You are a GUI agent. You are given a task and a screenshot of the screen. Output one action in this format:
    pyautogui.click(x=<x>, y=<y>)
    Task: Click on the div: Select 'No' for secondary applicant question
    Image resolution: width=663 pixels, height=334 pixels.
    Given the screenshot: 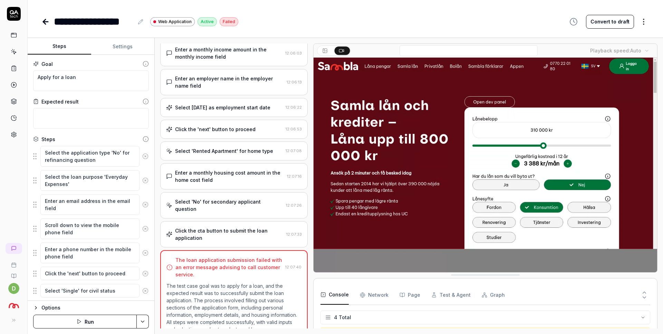 What is the action you would take?
    pyautogui.click(x=229, y=206)
    